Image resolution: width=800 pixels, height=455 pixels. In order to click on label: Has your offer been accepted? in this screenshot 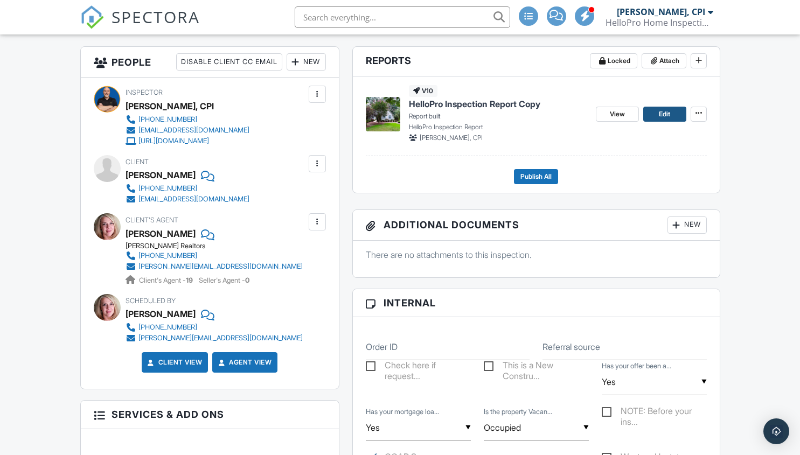, I will do `click(636, 366)`.